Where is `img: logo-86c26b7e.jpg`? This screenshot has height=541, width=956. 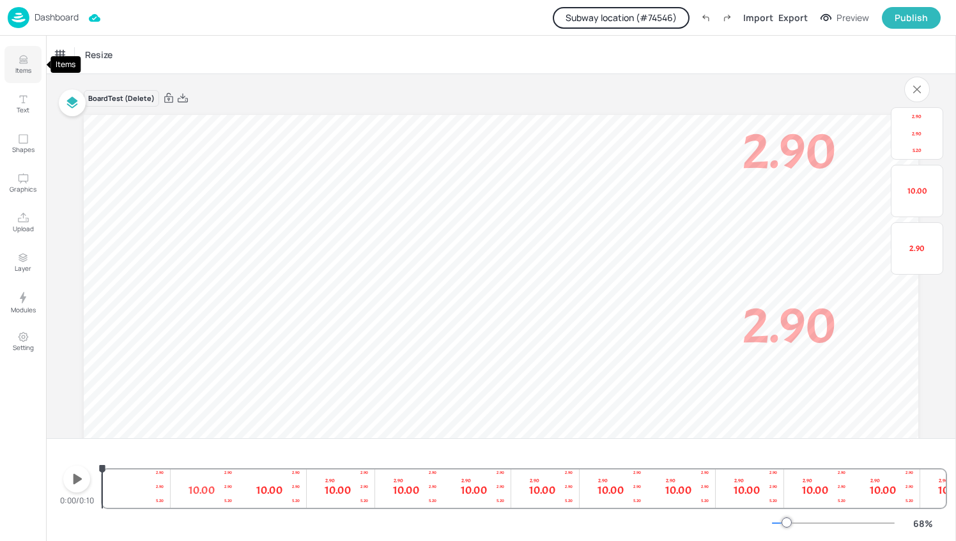
img: logo-86c26b7e.jpg is located at coordinates (19, 17).